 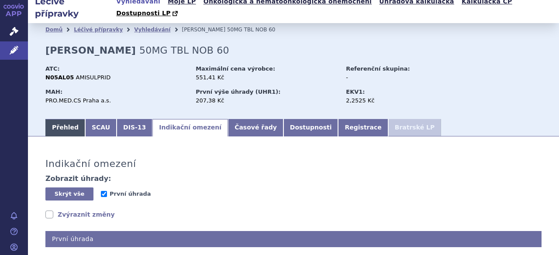 What do you see at coordinates (293, 239) in the screenshot?
I see `h4: První úhrada` at bounding box center [293, 239].